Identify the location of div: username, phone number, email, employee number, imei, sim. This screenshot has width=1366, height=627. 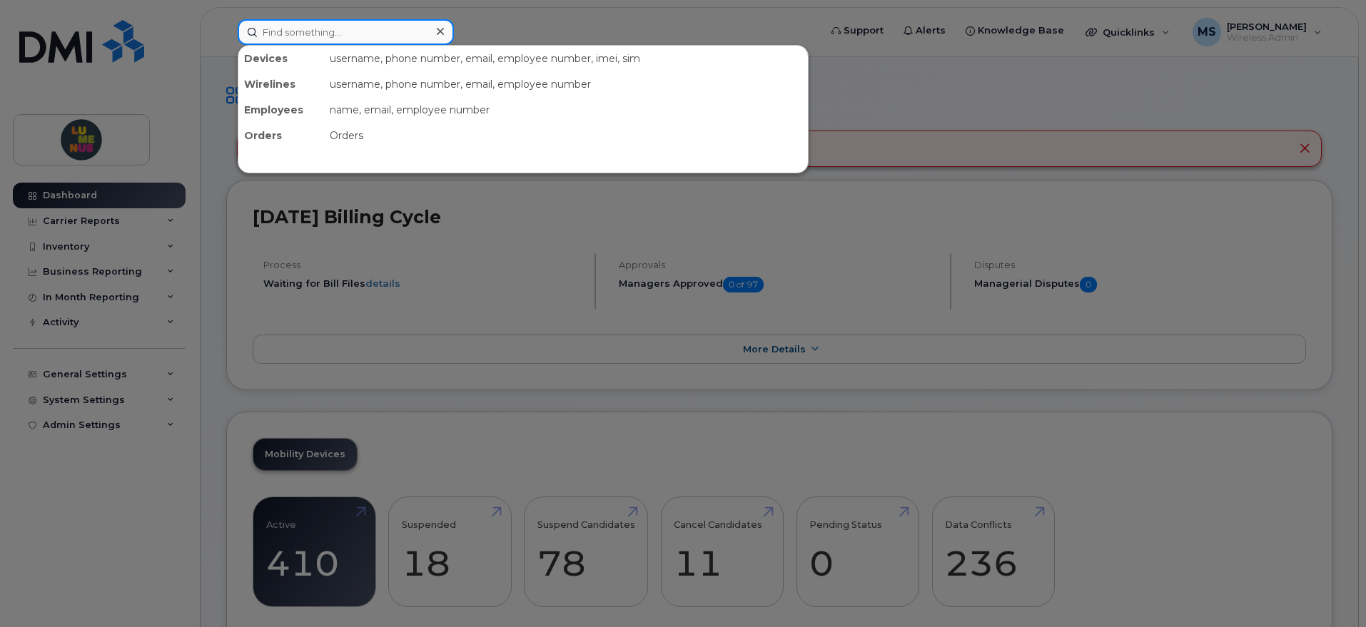
(566, 59).